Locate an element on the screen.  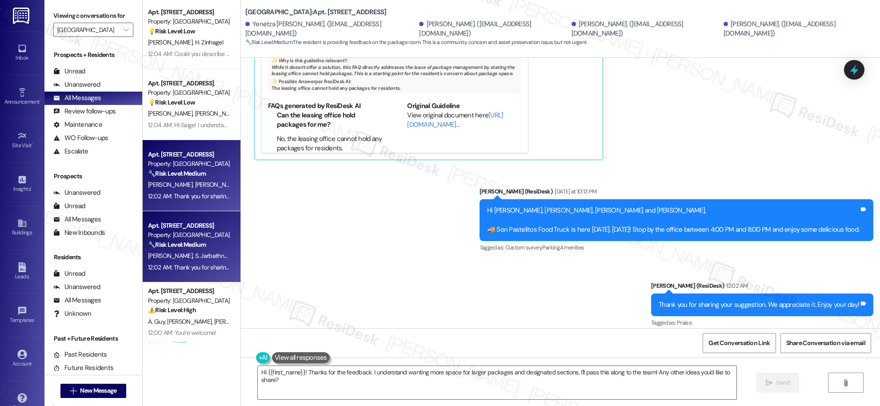
div: ✨ Why is this guideline relevant?: is located at coordinates (395, 60).